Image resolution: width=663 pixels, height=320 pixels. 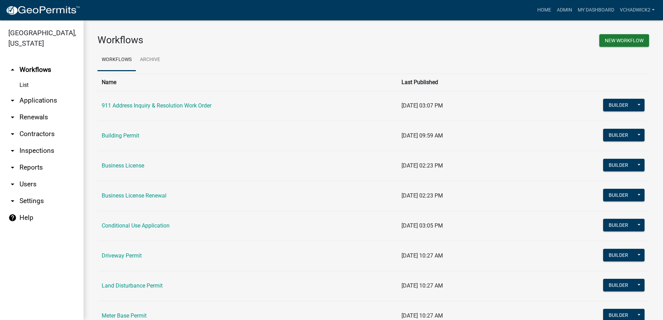 I want to click on a: Workflows, so click(x=117, y=60).